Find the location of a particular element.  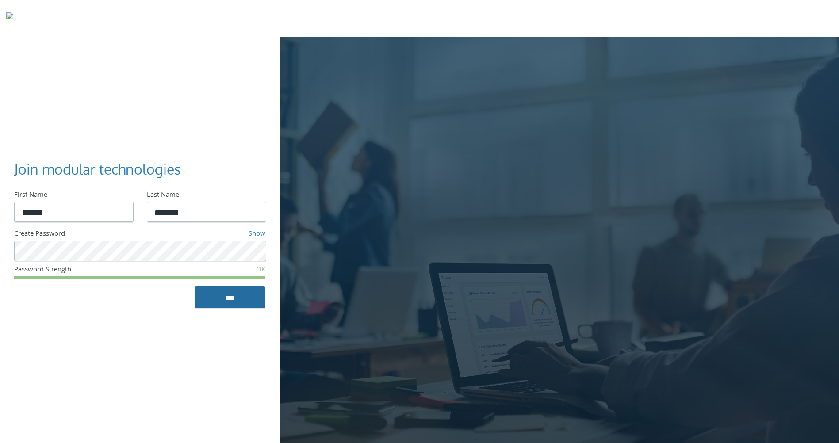

div: Last Name is located at coordinates (206, 196).